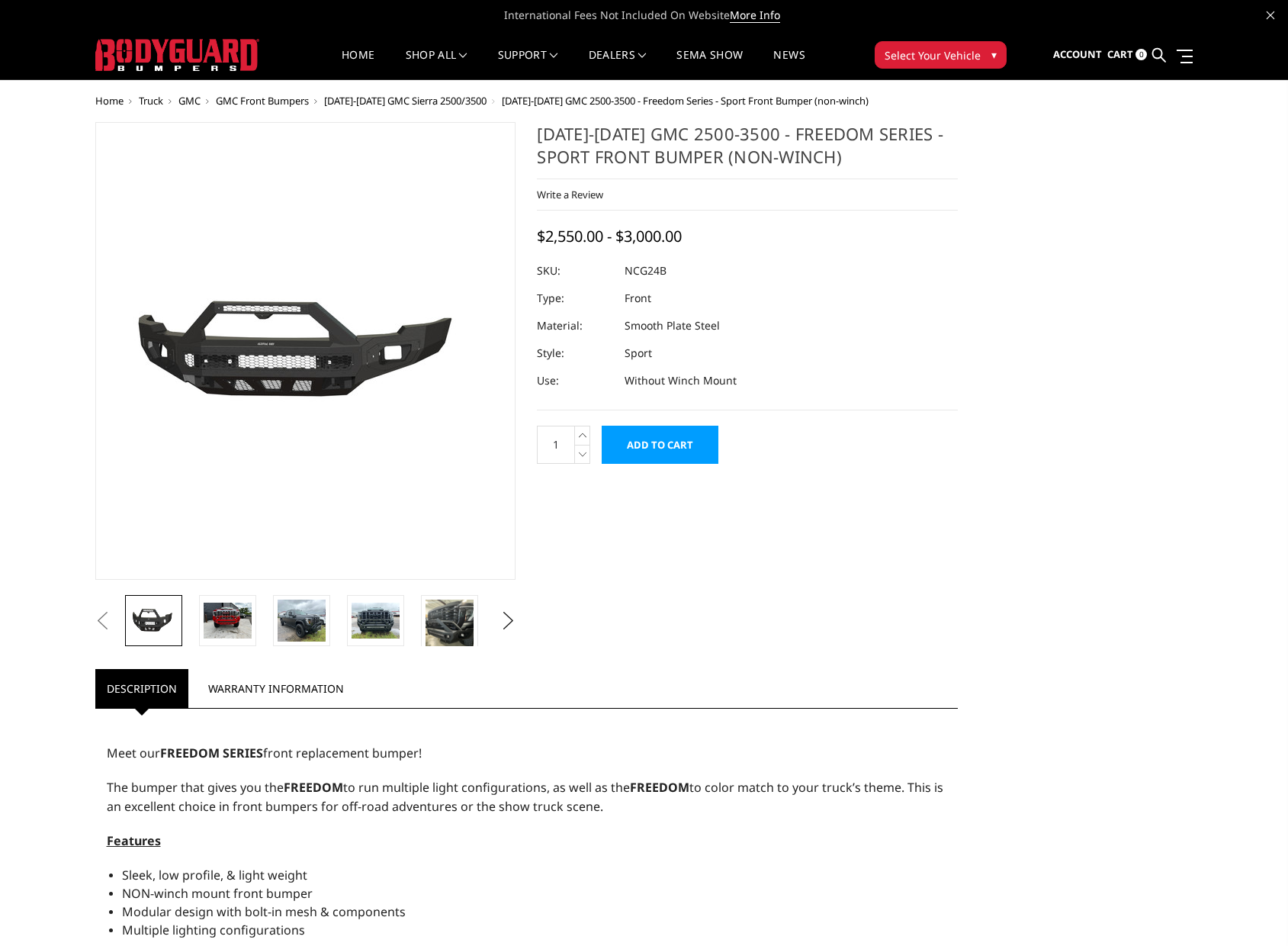 This screenshot has height=946, width=1288. Describe the element at coordinates (788, 64) in the screenshot. I see `a: News` at that location.